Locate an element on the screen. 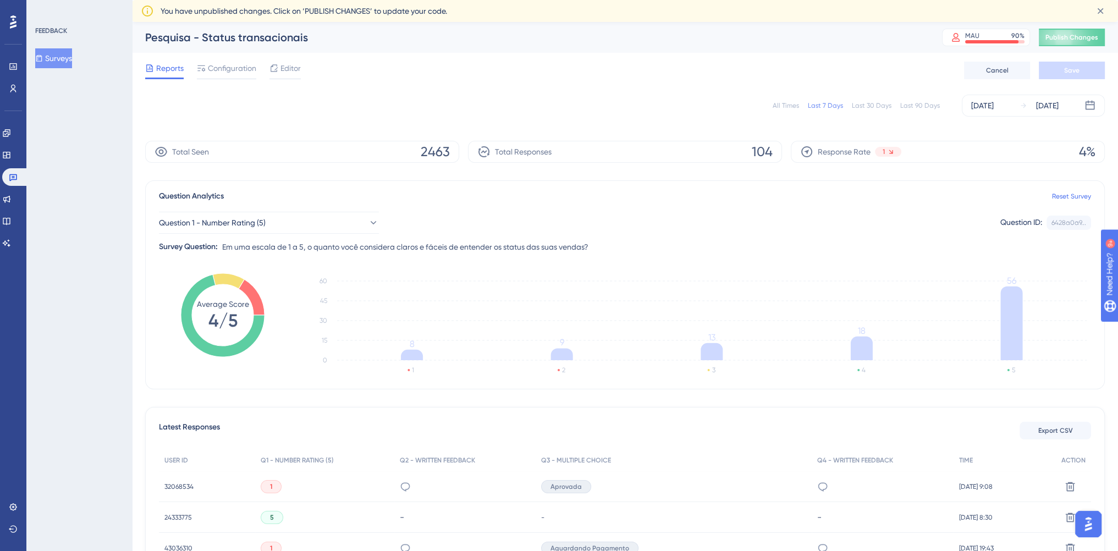 The height and width of the screenshot is (551, 1118). button: Cancel is located at coordinates (997, 70).